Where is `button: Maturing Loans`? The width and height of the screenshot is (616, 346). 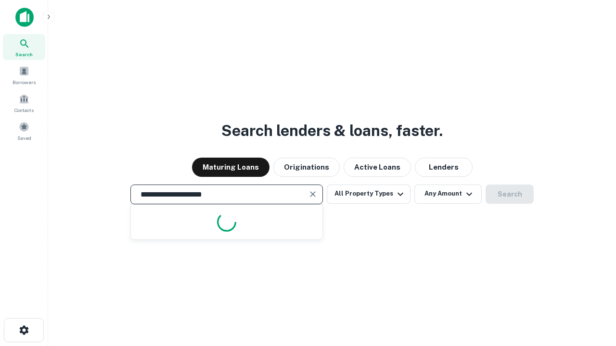
button: Maturing Loans is located at coordinates (230, 167).